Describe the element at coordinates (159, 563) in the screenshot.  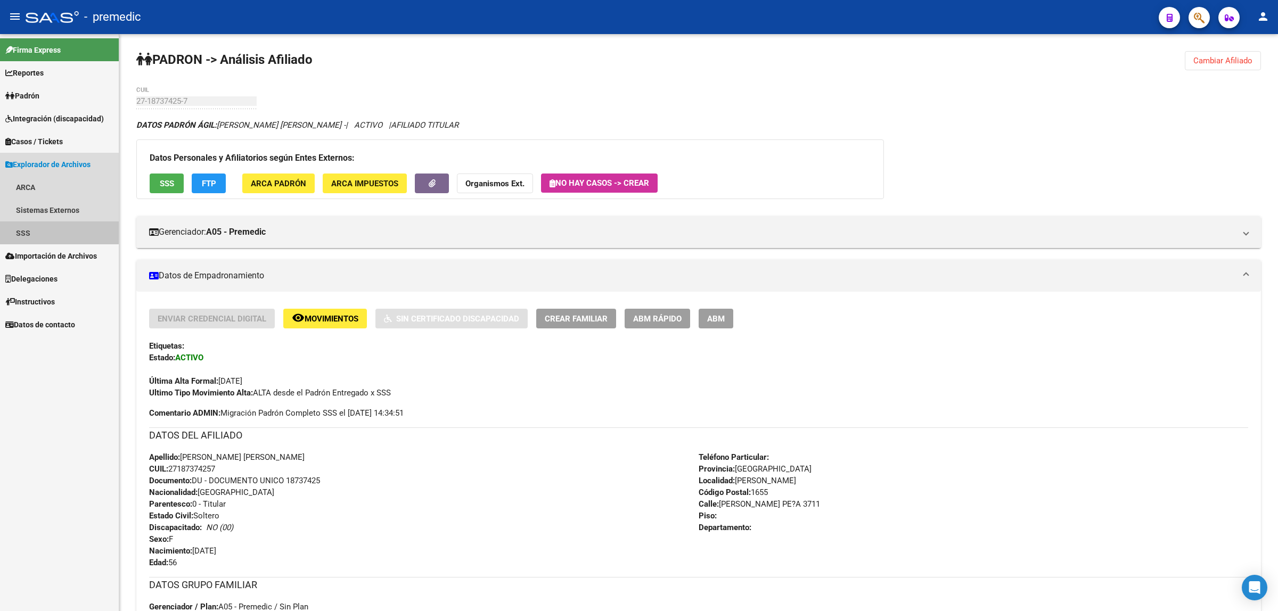
I see `strong: Edad:` at that location.